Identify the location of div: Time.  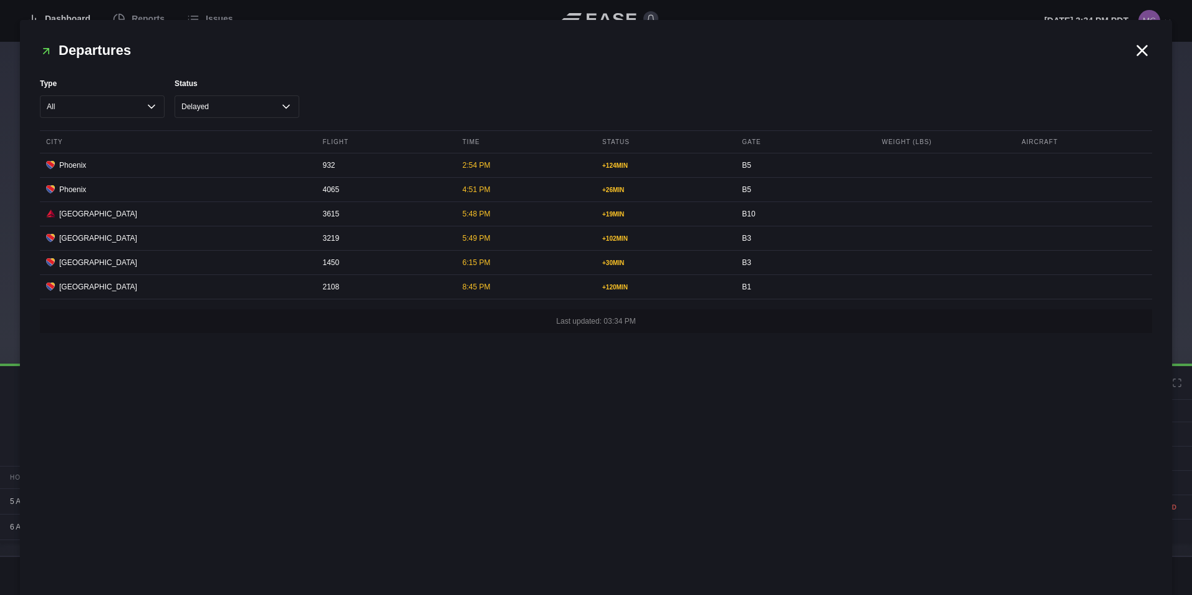
(524, 142).